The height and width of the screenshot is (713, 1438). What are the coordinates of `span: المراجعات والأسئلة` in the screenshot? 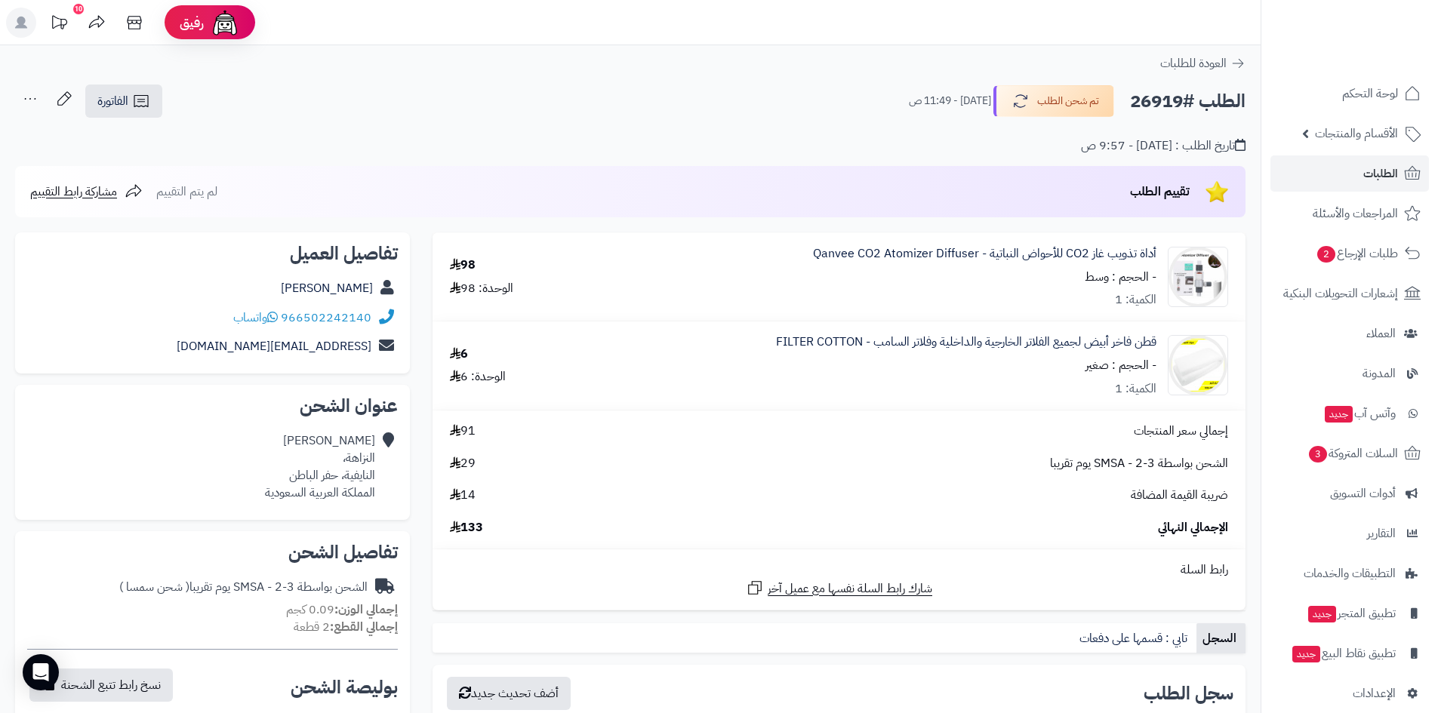 It's located at (1355, 214).